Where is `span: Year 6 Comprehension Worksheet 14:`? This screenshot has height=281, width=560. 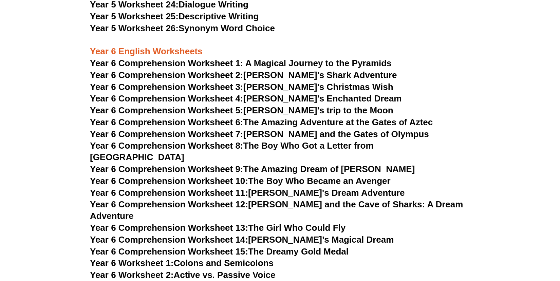 span: Year 6 Comprehension Worksheet 14: is located at coordinates (169, 240).